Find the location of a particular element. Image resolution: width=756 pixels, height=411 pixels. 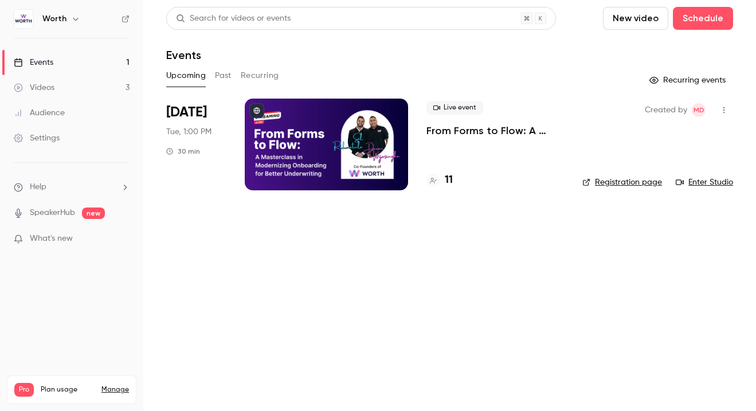

button: Schedule is located at coordinates (703, 18).